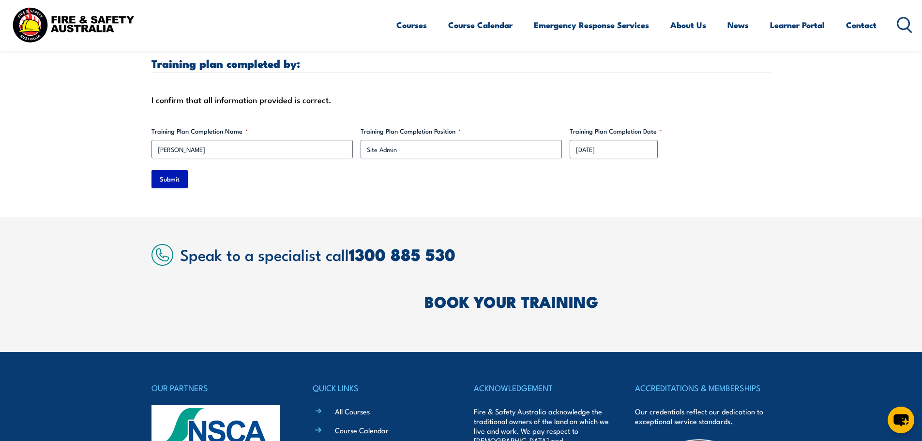 This screenshot has width=922, height=441. What do you see at coordinates (461, 131) in the screenshot?
I see `label: Training Plan Completion Position` at bounding box center [461, 131].